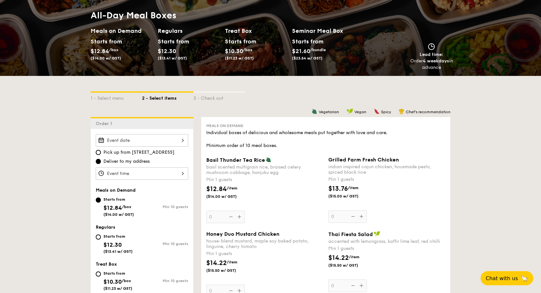 Image resolution: width=541 pixels, height=293 pixels. What do you see at coordinates (98, 200) in the screenshot?
I see `input: Starts from$12.84/box($14.00 w/ GST)Min 10 guests` at bounding box center [98, 200].